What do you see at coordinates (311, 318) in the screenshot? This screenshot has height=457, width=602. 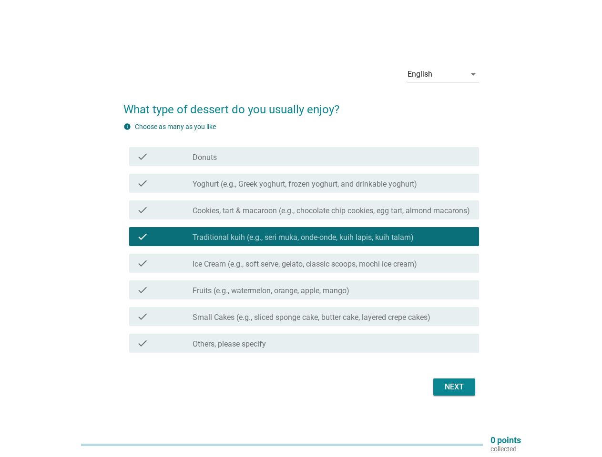 I see `label: Small Cakes (e.g., sliced sponge cake, butter cake, layered crepe cakes)` at bounding box center [311, 318].